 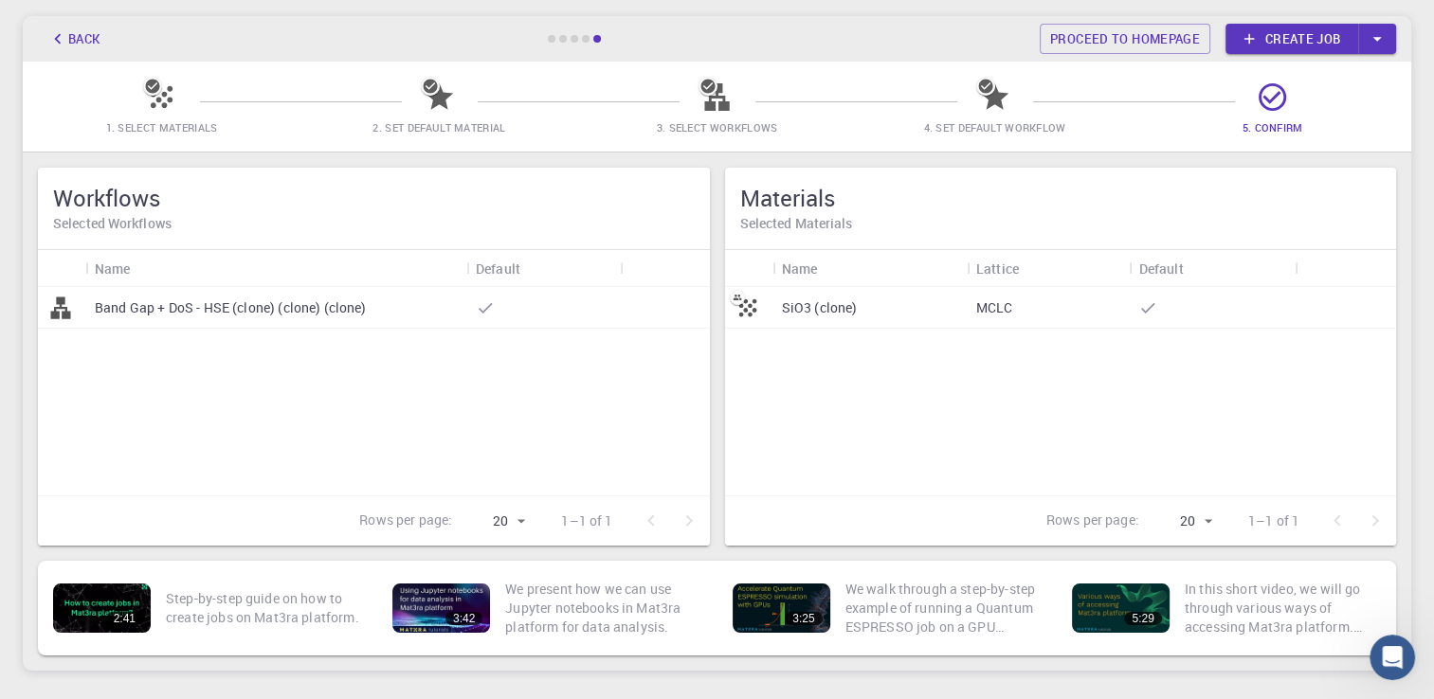 What do you see at coordinates (1272, 127) in the screenshot?
I see `span: 5. Confirm` at bounding box center [1272, 127].